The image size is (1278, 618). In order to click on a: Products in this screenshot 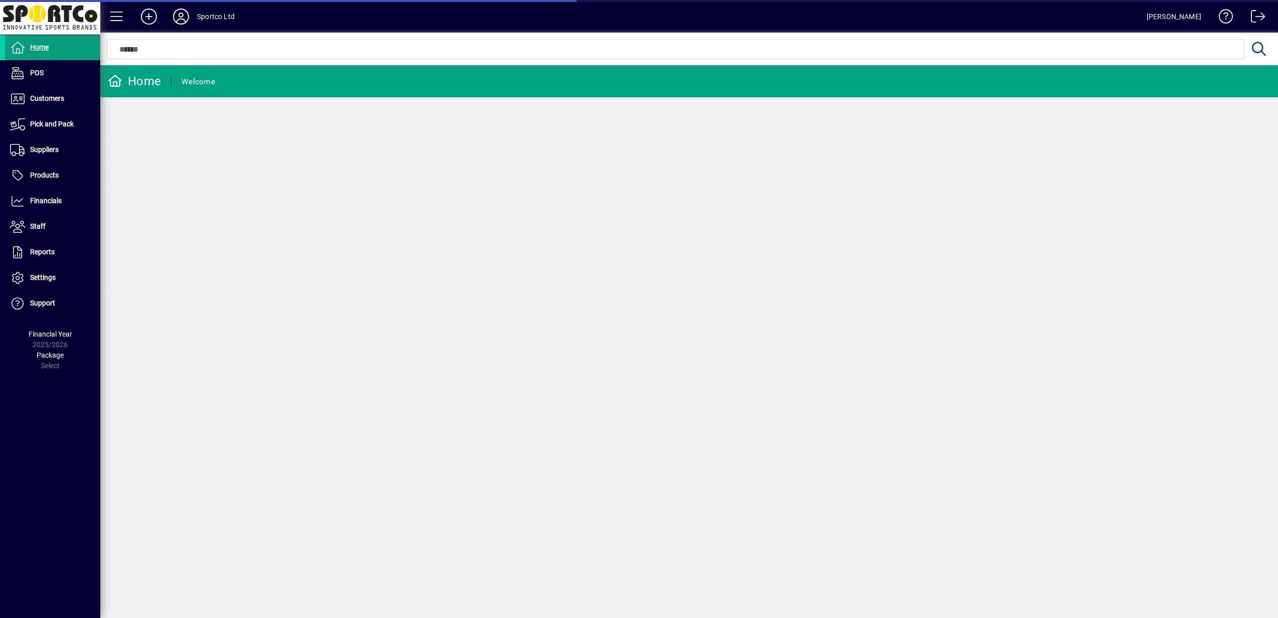, I will do `click(53, 175)`.